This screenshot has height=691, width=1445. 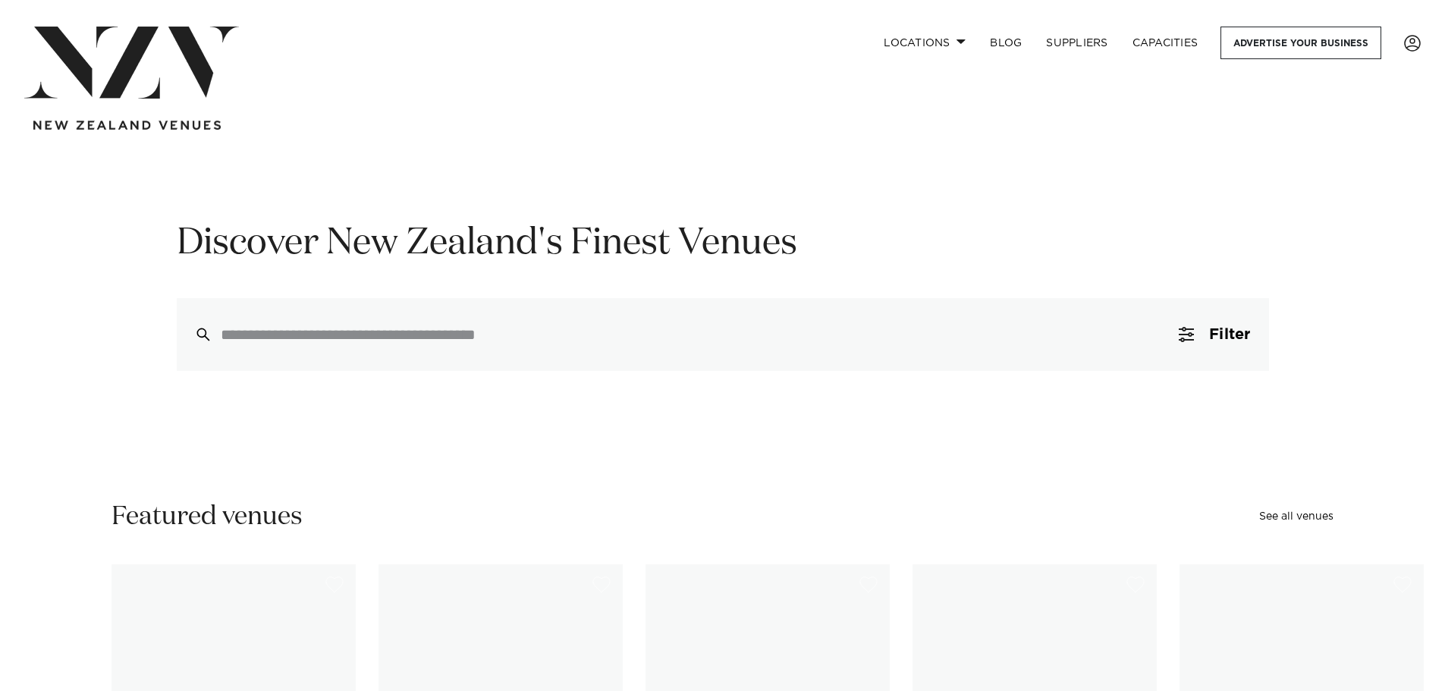 What do you see at coordinates (1301, 42) in the screenshot?
I see `a: Advertise your business` at bounding box center [1301, 42].